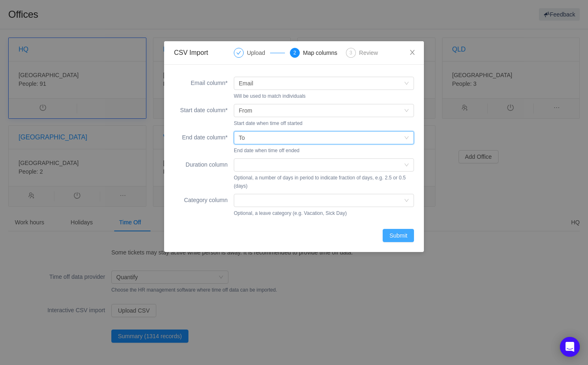 This screenshot has width=588, height=365. I want to click on button: Close, so click(412, 53).